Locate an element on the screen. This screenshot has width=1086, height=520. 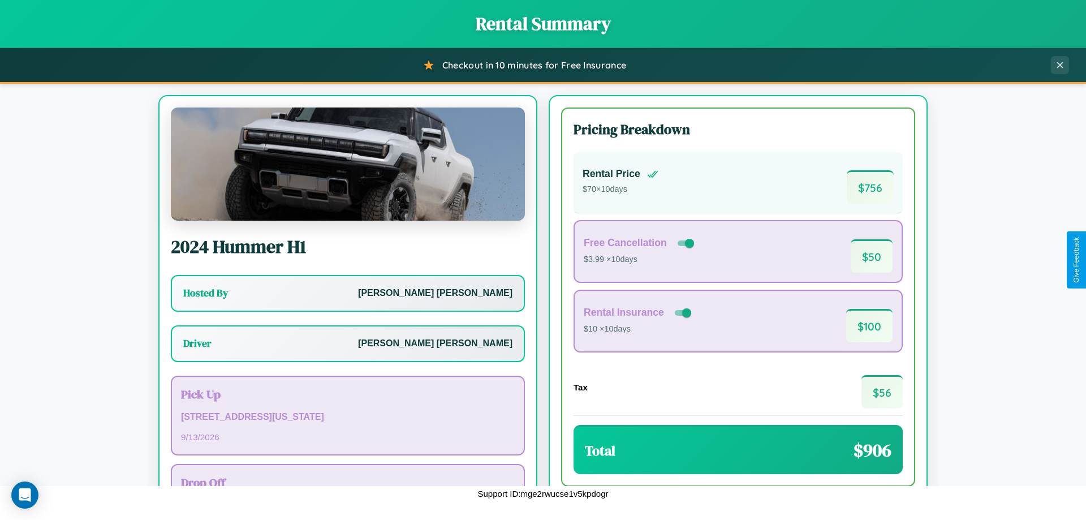
p: 9 / 13 / 2026 is located at coordinates (348, 437).